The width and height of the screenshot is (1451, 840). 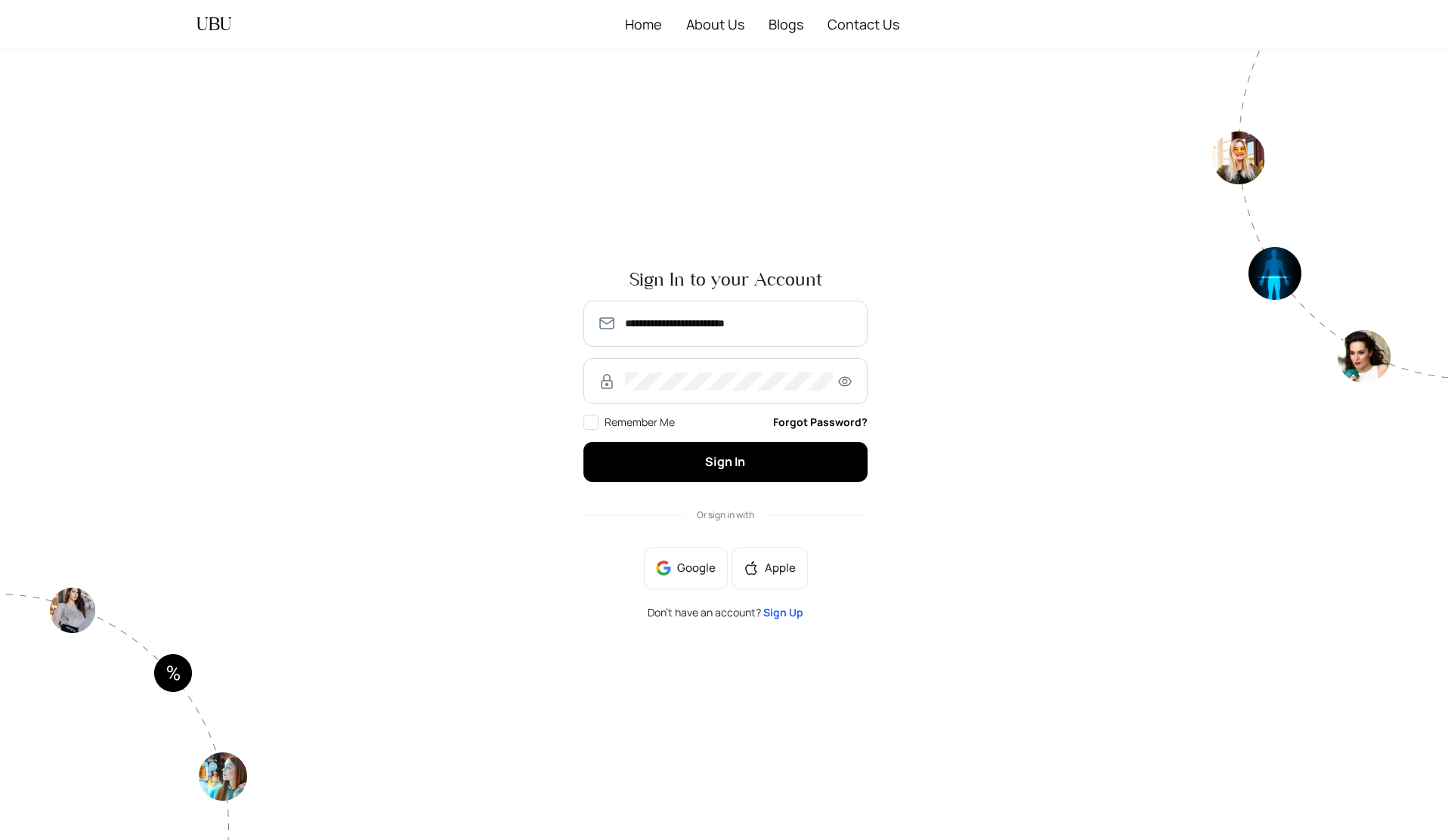 What do you see at coordinates (607, 382) in the screenshot?
I see `img: RzWbU6KsXbv8M5bTtlu7p38kHlzSfb4MlcTUAAAAASUVORK5CYII=` at bounding box center [607, 382].